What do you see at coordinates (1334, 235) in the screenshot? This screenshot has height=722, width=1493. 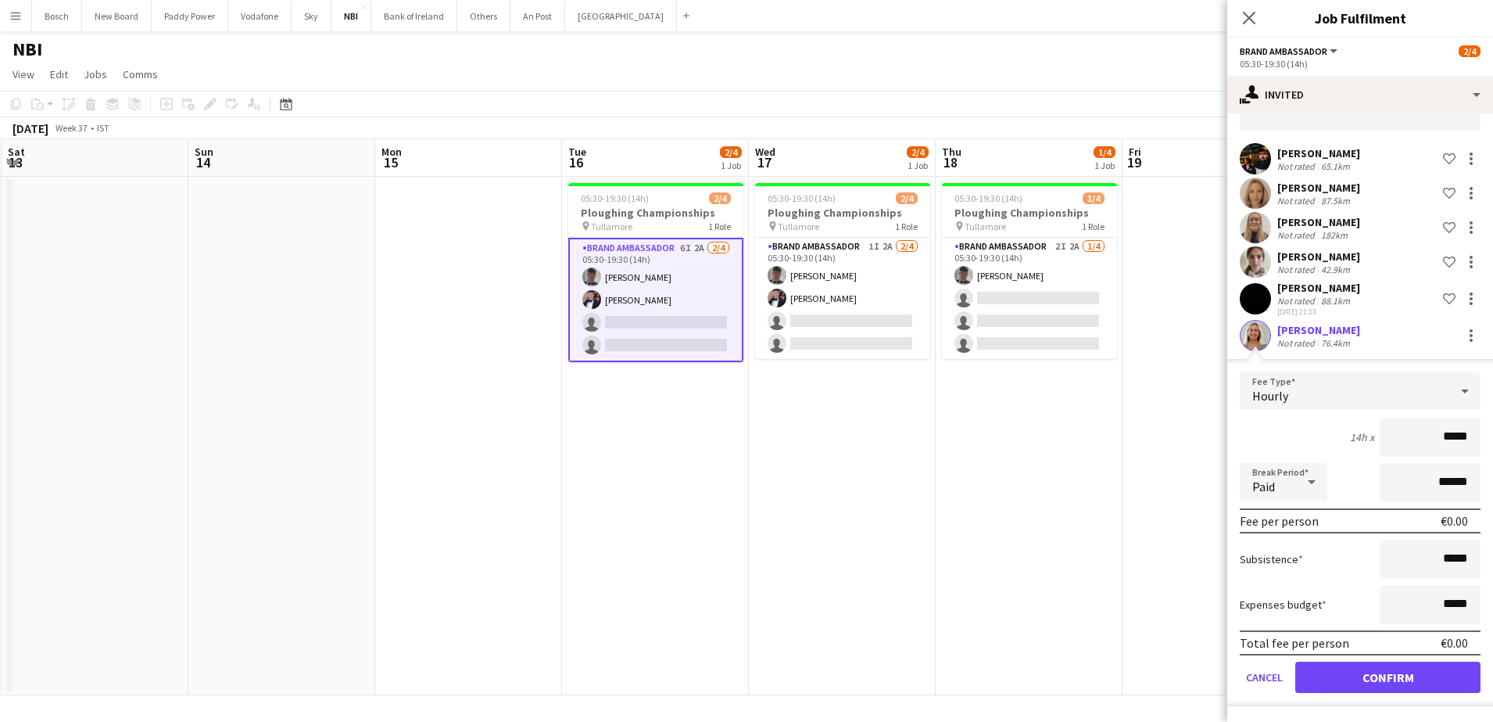 I see `div: 182km` at bounding box center [1334, 235].